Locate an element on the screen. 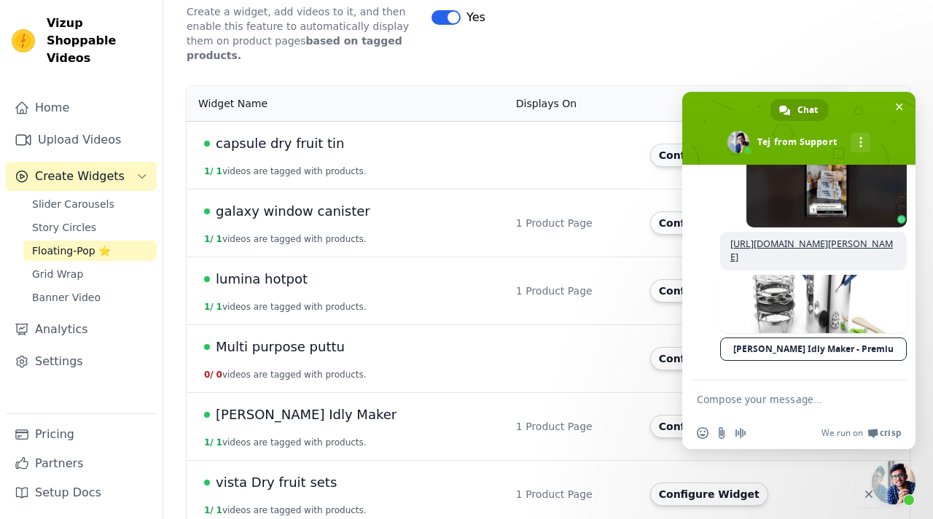  th: Widget Name is located at coordinates (347, 103).